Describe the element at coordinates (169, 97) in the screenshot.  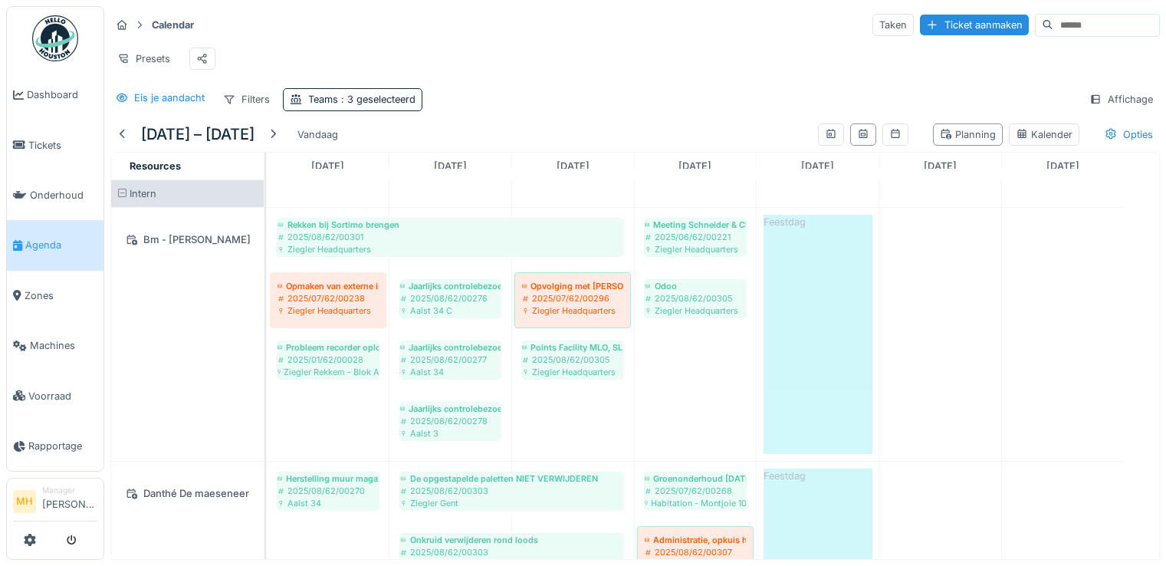
I see `div: Eis je aandacht` at that location.